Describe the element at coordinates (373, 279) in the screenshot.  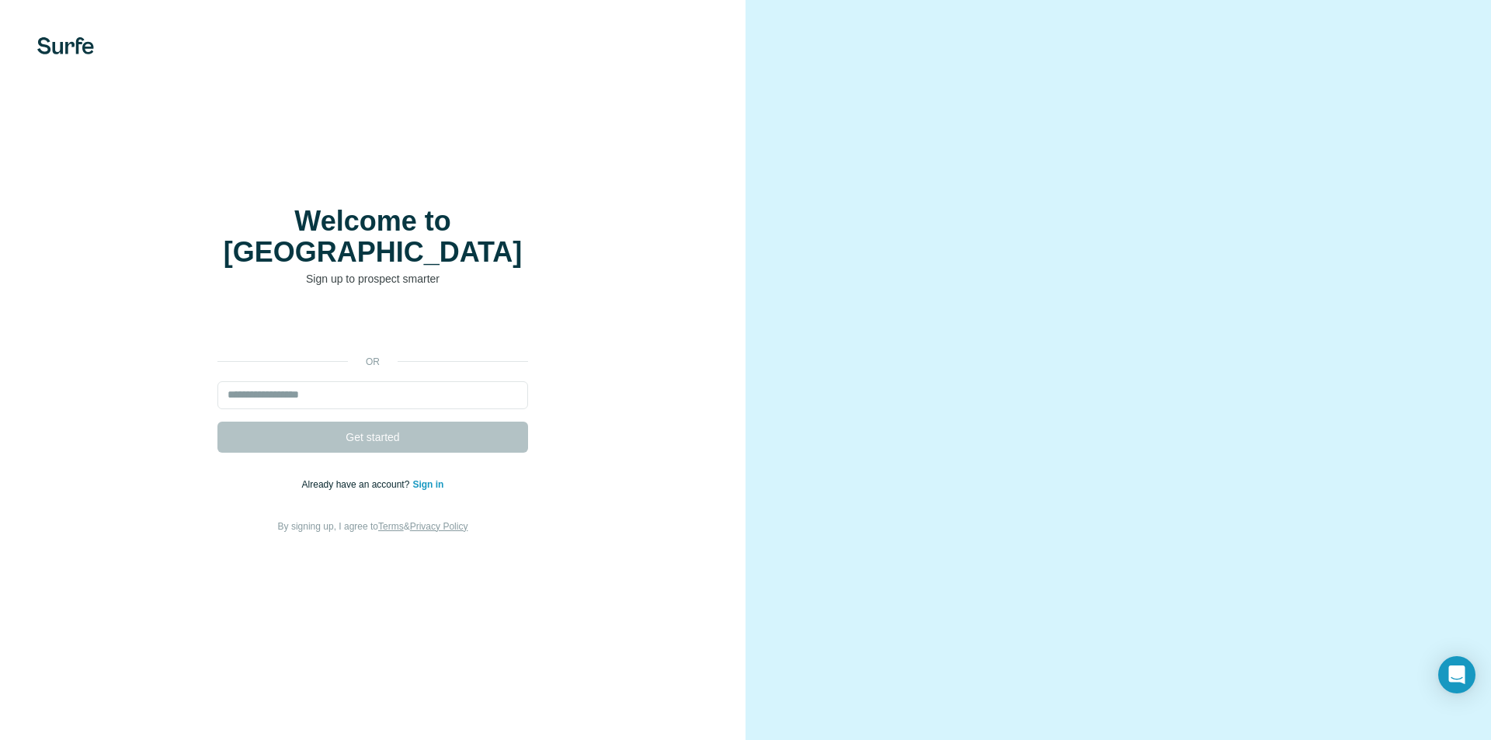
I see `p: Sign up to prospect smarter` at that location.